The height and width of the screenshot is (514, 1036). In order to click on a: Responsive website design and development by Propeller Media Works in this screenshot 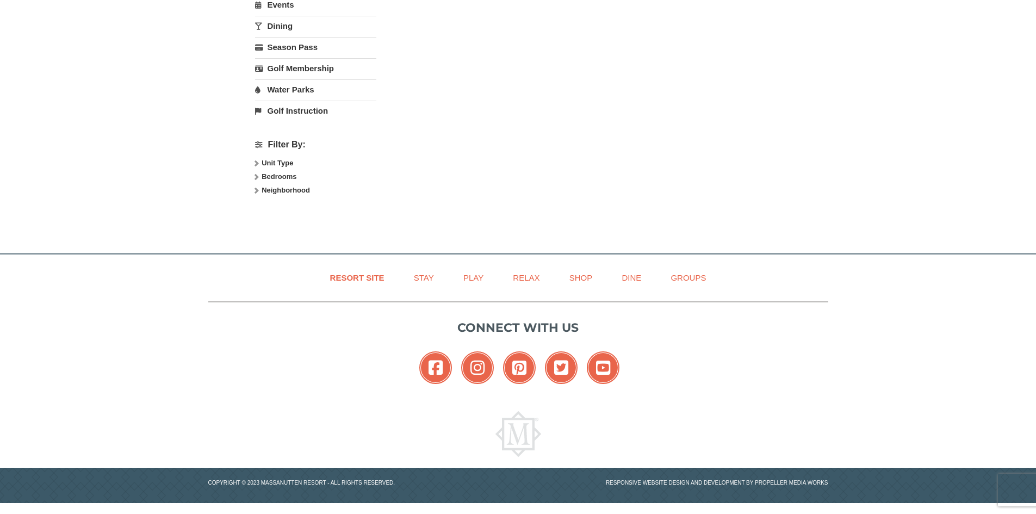, I will do `click(717, 482)`.